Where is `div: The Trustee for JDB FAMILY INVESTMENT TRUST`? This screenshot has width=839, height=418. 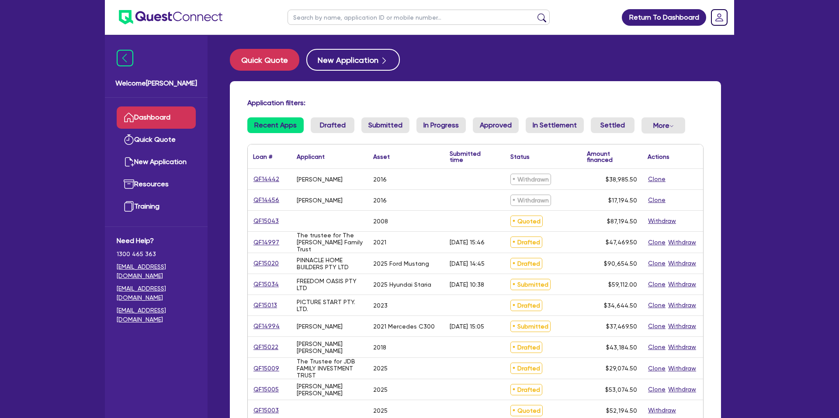 div: The Trustee for JDB FAMILY INVESTMENT TRUST is located at coordinates (329, 369).